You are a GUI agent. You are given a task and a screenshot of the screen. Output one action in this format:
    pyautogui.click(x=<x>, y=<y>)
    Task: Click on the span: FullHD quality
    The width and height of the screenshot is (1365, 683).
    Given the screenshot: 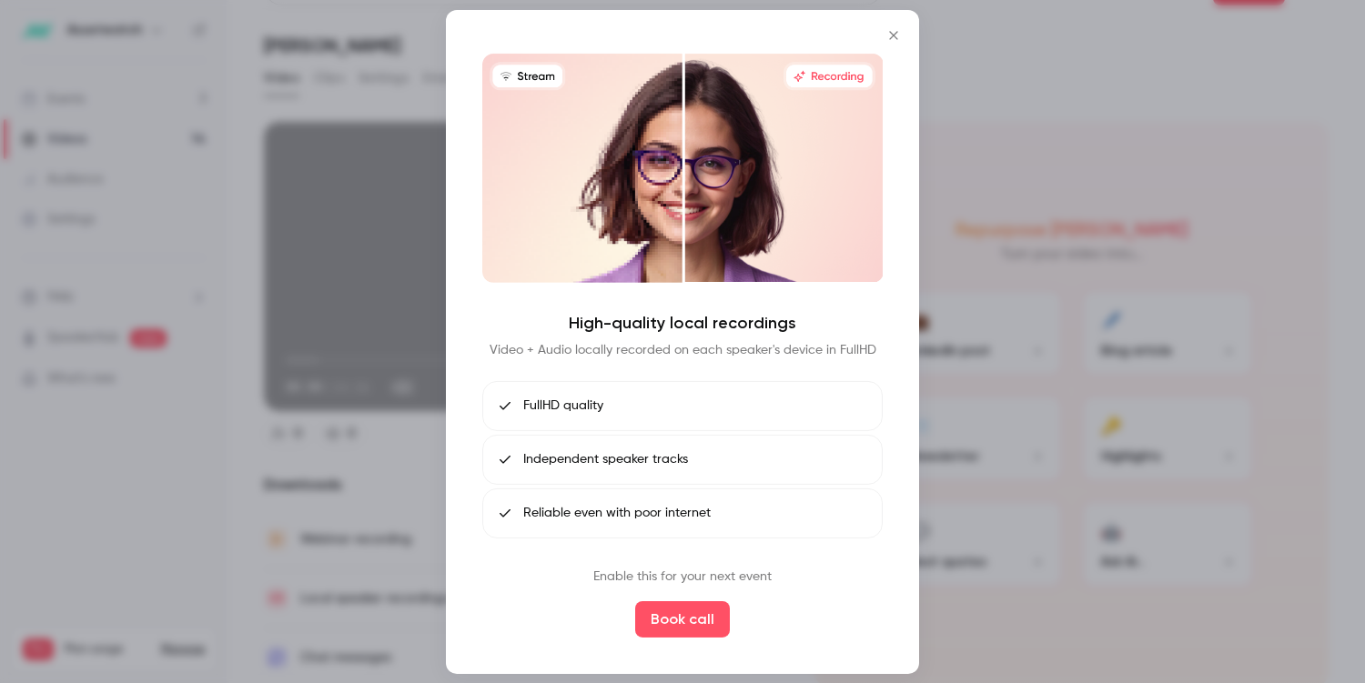 What is the action you would take?
    pyautogui.click(x=563, y=406)
    